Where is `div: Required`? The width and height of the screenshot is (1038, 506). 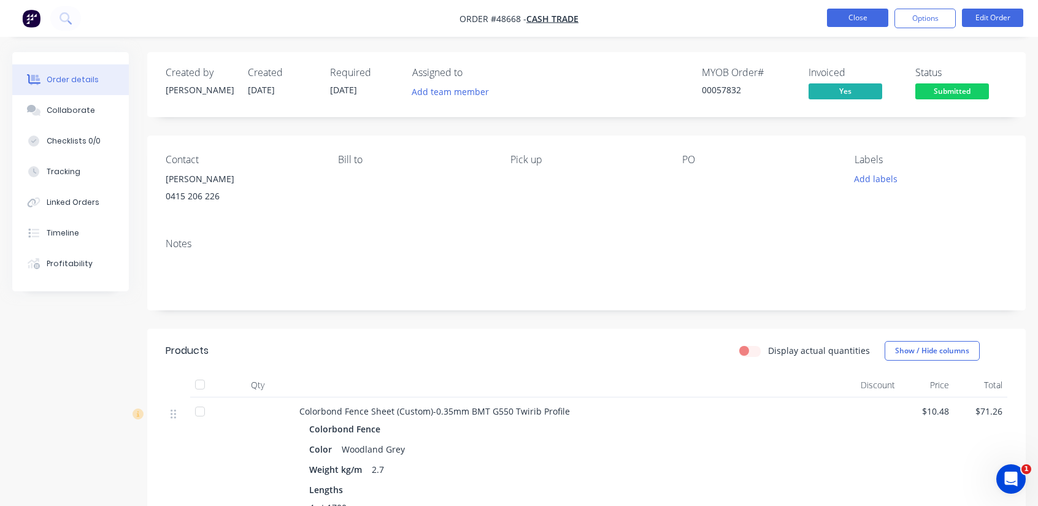 div: Required is located at coordinates (364, 72).